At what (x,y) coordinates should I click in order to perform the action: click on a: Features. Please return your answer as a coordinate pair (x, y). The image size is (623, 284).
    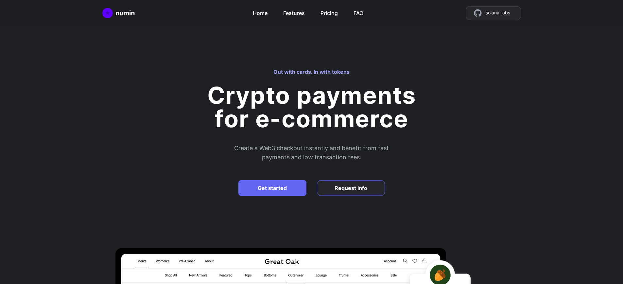
    Looking at the image, I should click on (294, 12).